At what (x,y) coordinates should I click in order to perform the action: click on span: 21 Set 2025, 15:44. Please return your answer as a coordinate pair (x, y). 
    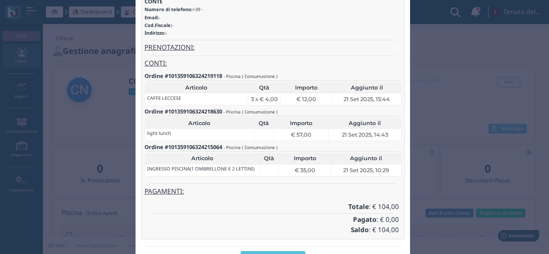
    Looking at the image, I should click on (367, 99).